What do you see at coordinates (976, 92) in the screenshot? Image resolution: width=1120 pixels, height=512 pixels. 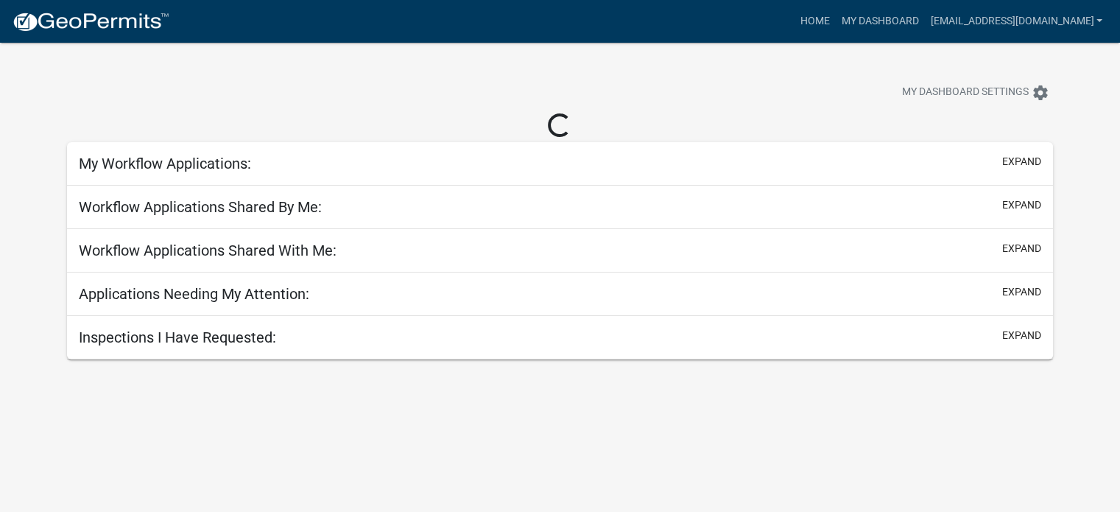 I see `button: My Dashboard Settingssettings` at bounding box center [976, 92].